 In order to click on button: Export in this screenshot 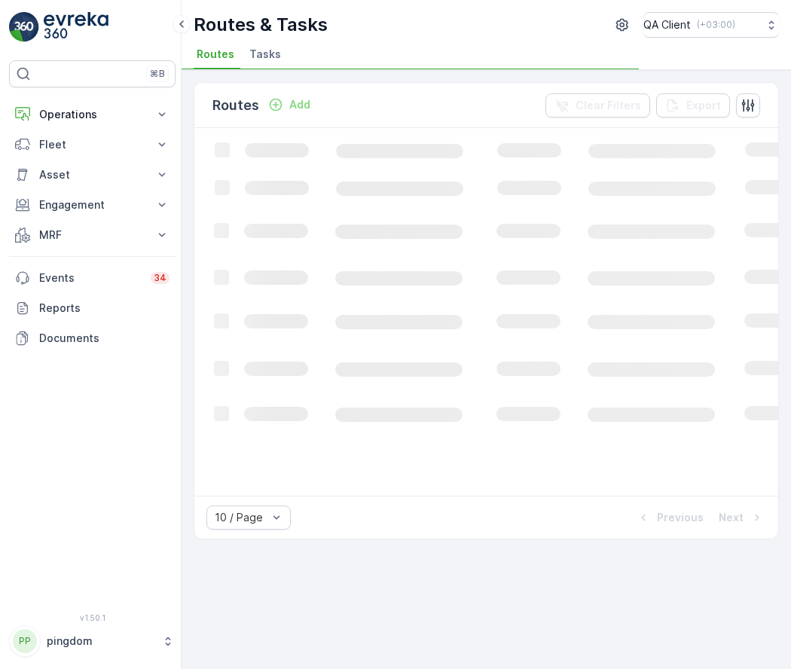, I will do `click(693, 105)`.